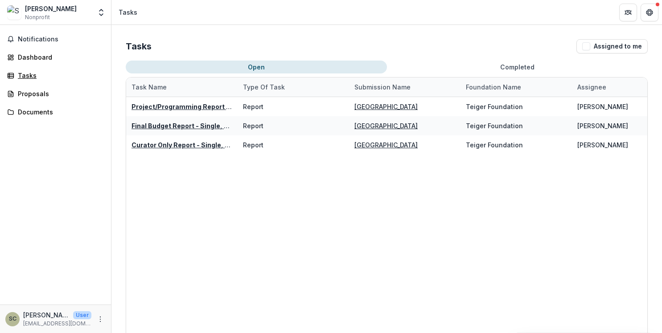  What do you see at coordinates (612, 46) in the screenshot?
I see `button: Assigned to me` at bounding box center [612, 46].